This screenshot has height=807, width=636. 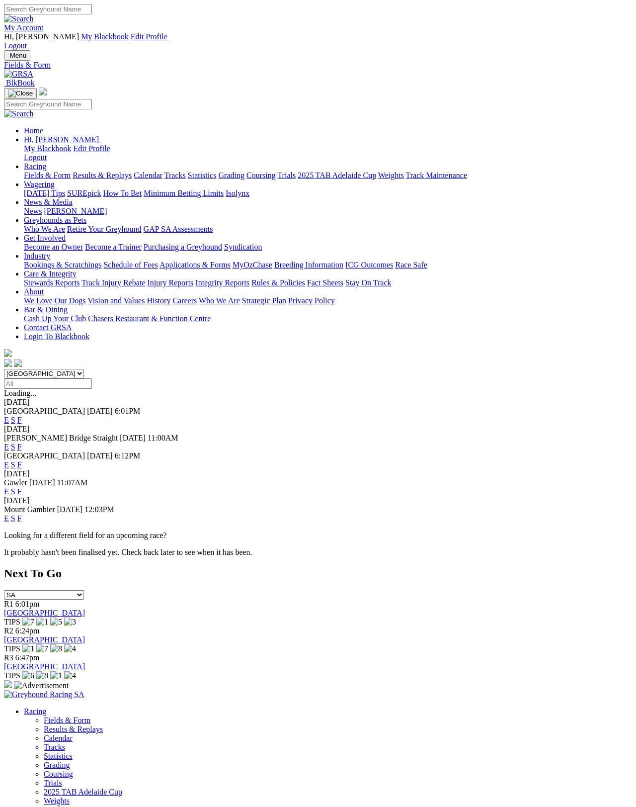 I want to click on span: Mount Gambier, so click(x=29, y=509).